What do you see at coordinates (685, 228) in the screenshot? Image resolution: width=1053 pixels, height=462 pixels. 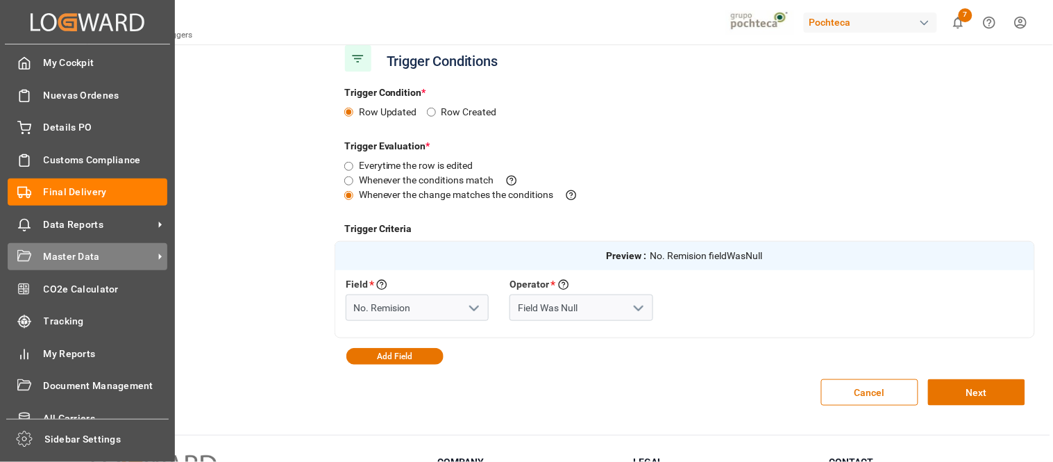 I see `h4: Trigger Criteria` at bounding box center [685, 228].